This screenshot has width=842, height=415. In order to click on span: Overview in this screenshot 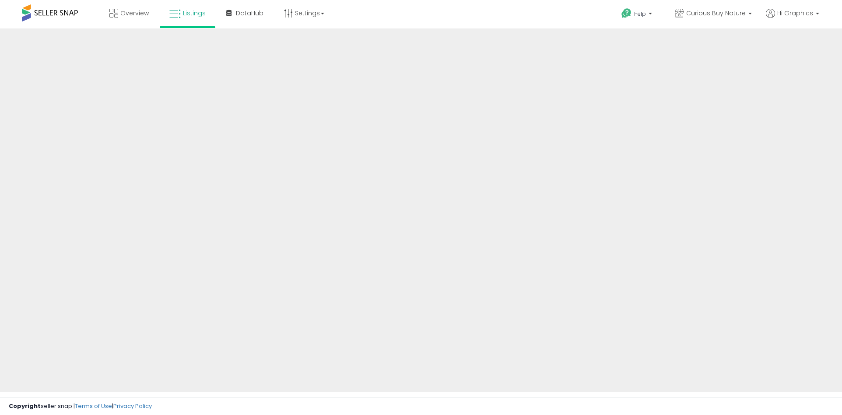, I will do `click(134, 13)`.